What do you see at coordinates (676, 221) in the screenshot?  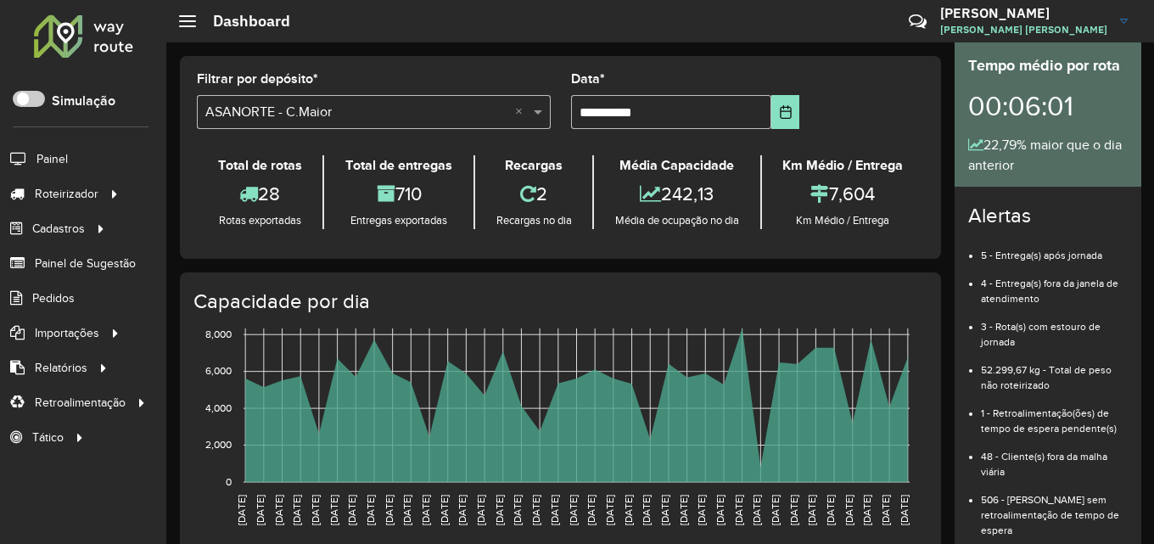 I see `div: Média de ocupação no dia` at bounding box center [676, 221].